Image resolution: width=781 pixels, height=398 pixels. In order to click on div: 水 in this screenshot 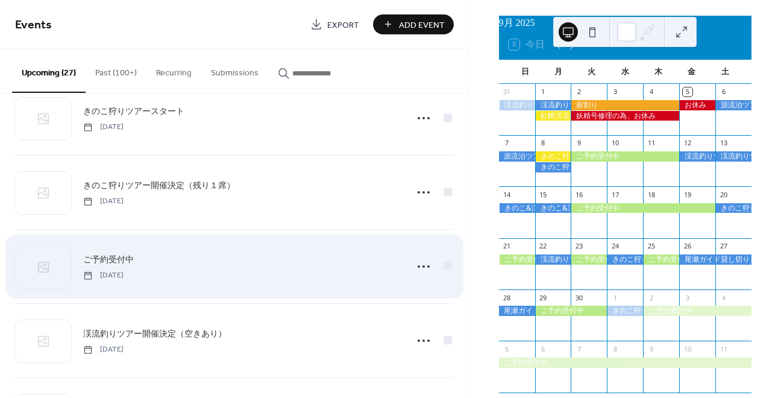, I will do `click(625, 72)`.